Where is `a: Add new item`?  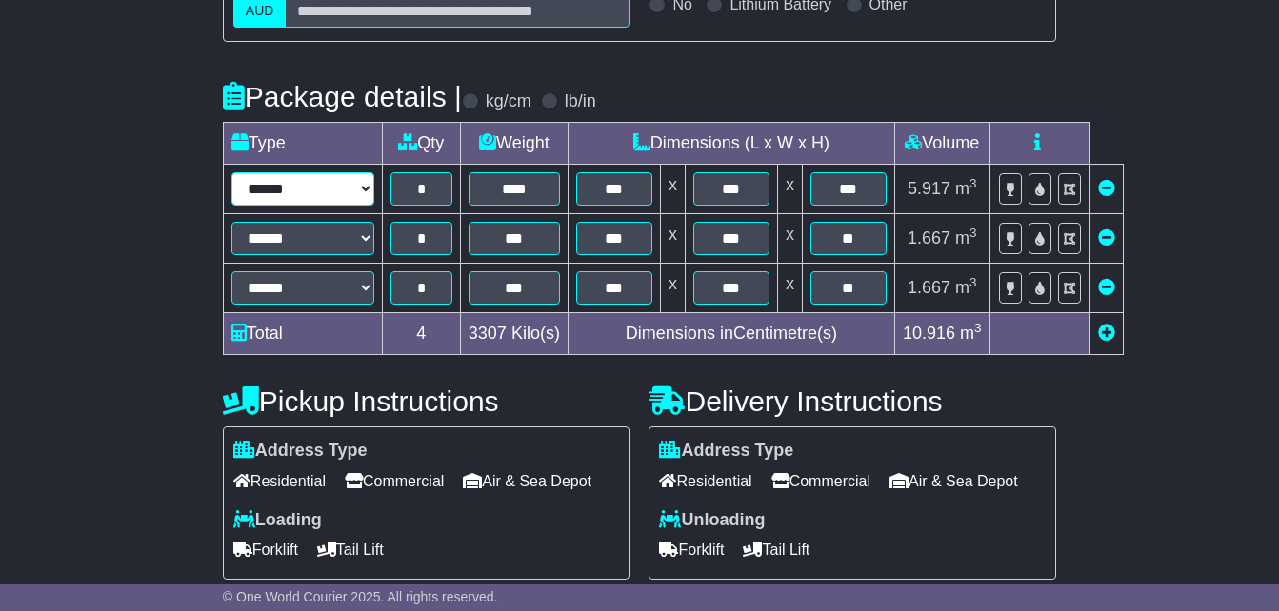 a: Add new item is located at coordinates (1106, 333).